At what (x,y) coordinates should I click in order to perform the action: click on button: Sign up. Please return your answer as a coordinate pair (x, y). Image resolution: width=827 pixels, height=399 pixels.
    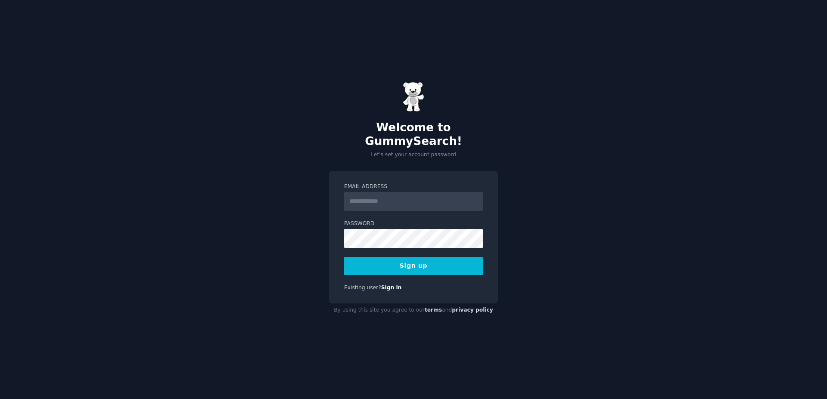
    Looking at the image, I should click on (413, 266).